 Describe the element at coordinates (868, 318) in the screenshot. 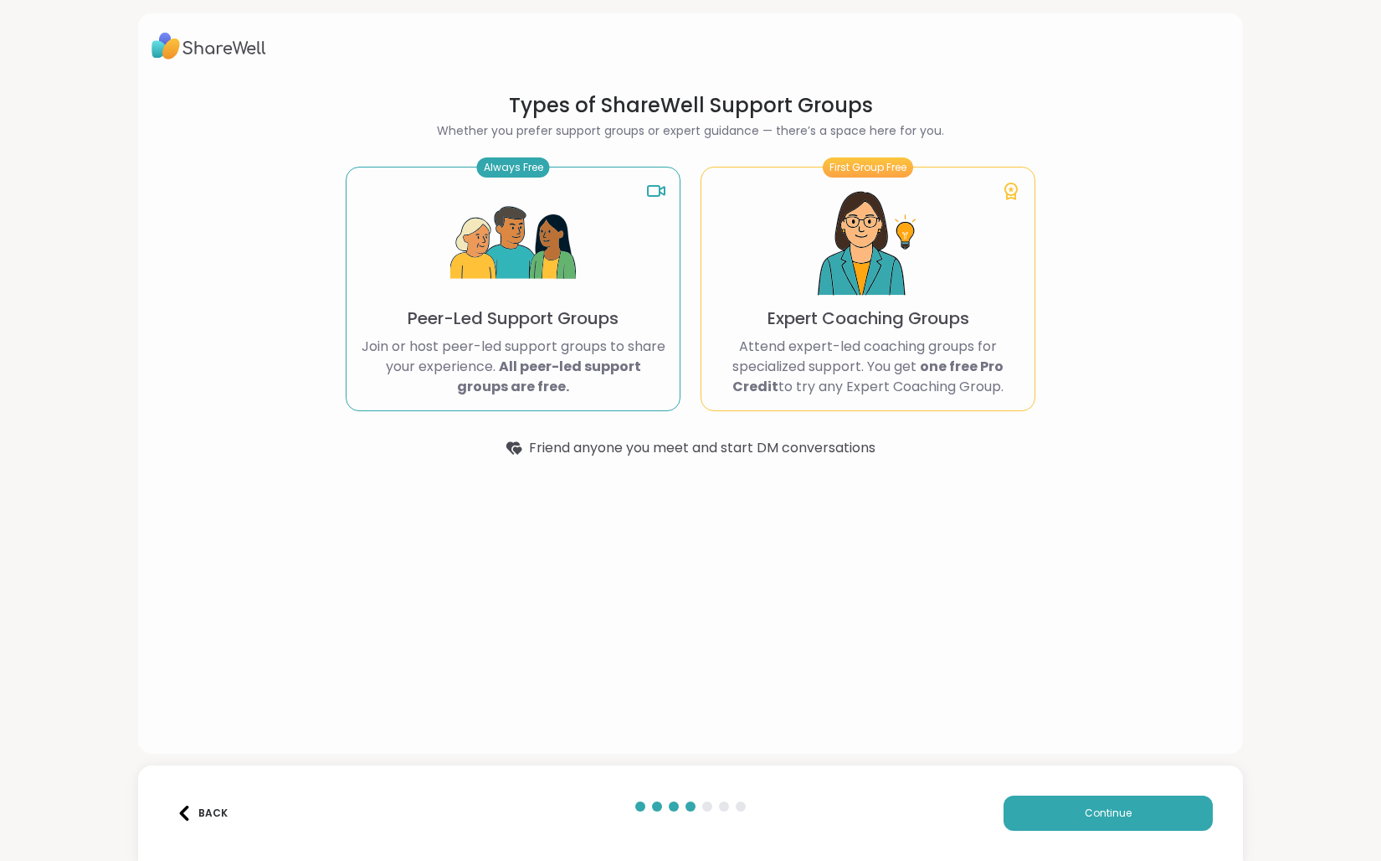

I see `p: Expert Coaching Groups` at that location.